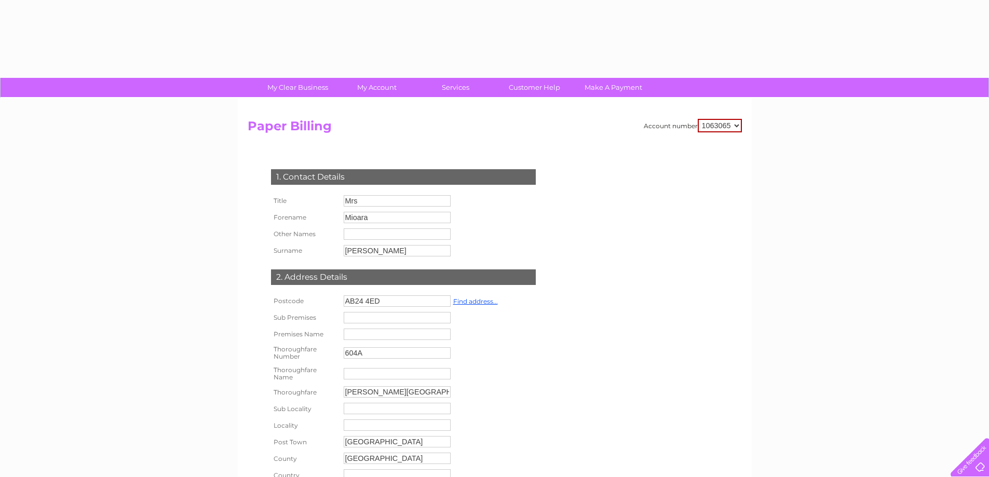 The image size is (989, 477). Describe the element at coordinates (305, 458) in the screenshot. I see `th: County` at that location.